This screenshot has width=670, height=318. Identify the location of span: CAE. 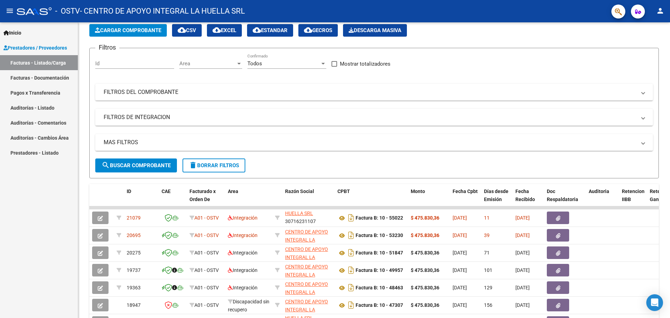
(166, 191).